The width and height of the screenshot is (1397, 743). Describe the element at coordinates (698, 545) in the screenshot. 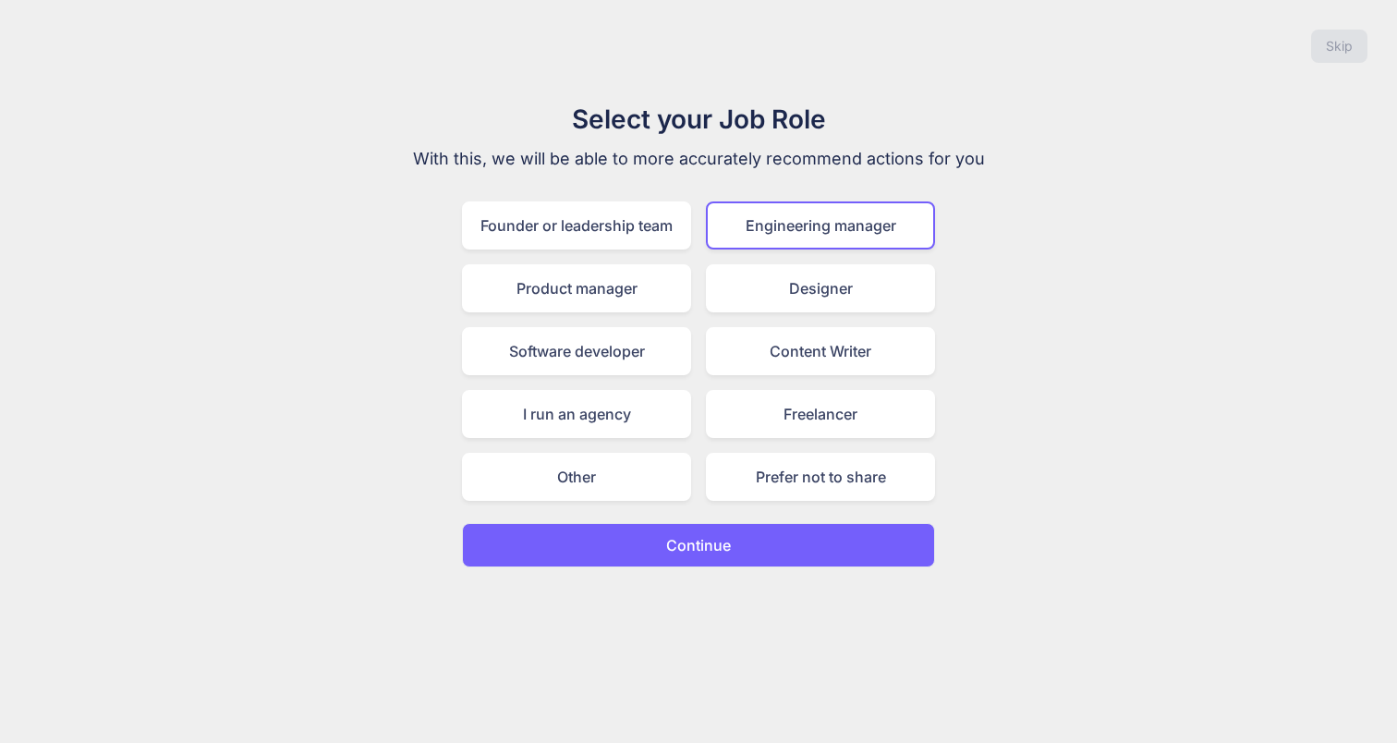

I see `p: Continue` at that location.